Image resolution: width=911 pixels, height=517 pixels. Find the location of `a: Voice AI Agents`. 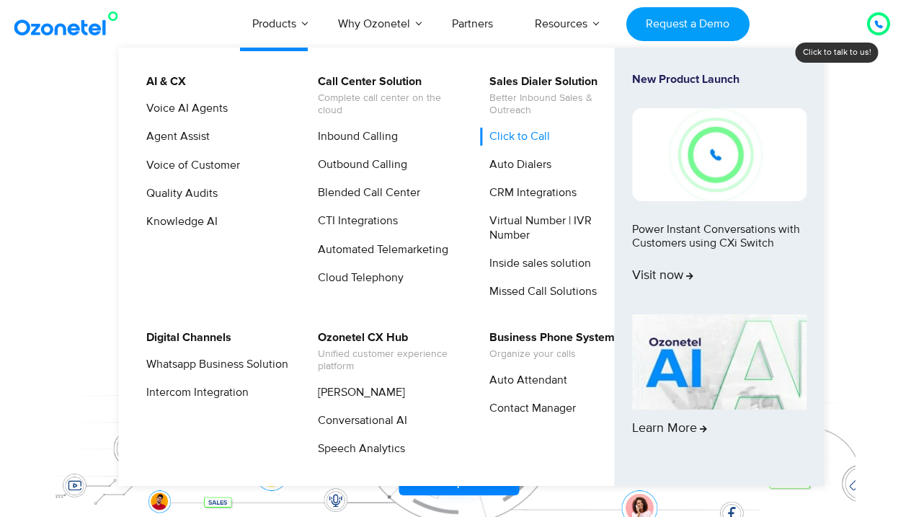

a: Voice AI Agents is located at coordinates (183, 108).